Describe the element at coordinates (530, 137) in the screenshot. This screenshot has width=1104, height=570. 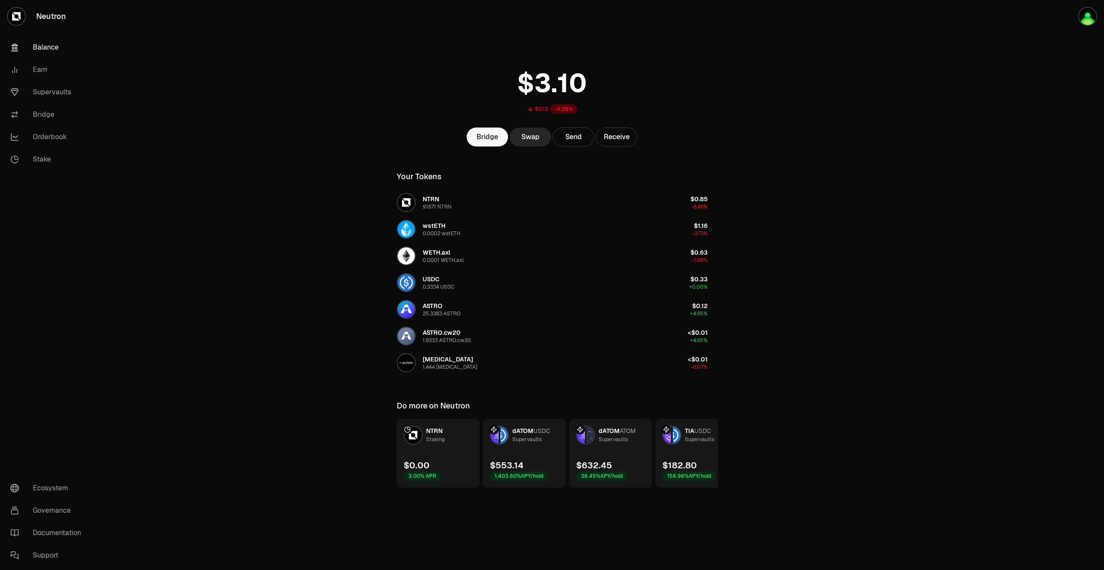
I see `a: Swap` at that location.